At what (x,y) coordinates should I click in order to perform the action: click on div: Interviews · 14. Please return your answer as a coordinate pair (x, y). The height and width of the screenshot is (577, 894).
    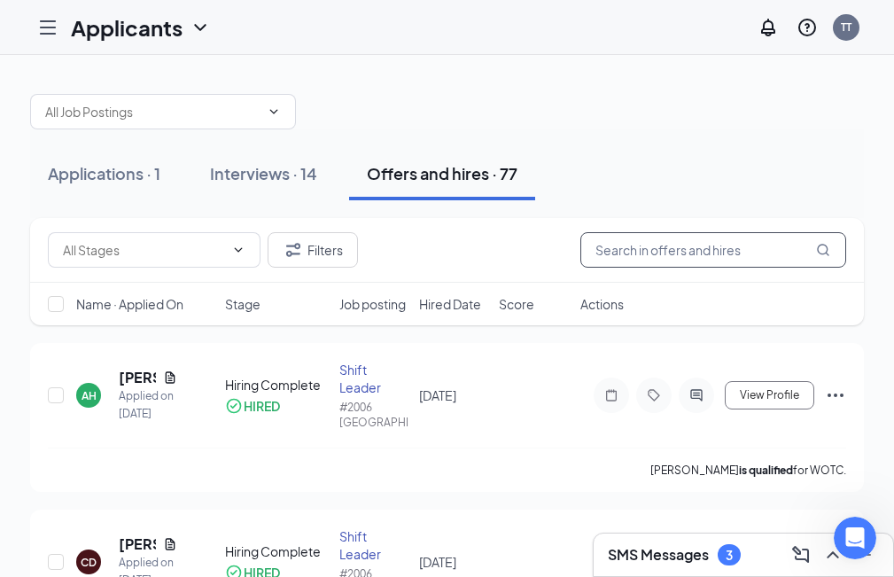
    Looking at the image, I should click on (263, 173).